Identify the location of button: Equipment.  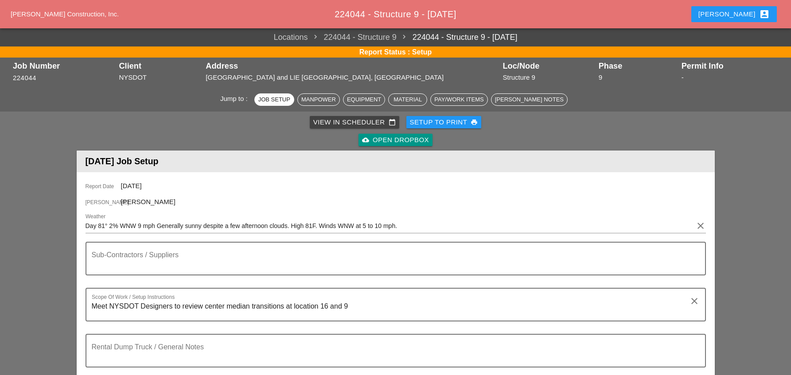
(364, 100).